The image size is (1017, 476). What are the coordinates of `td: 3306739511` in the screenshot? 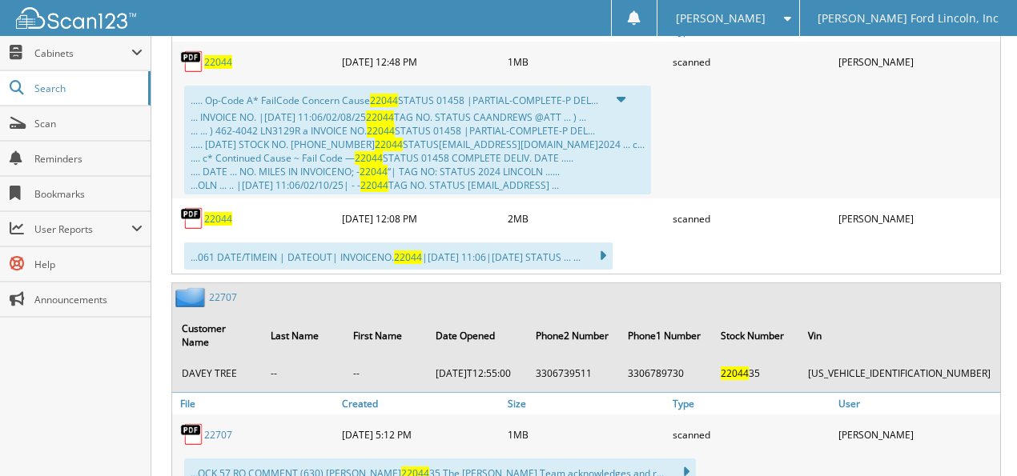 It's located at (573, 373).